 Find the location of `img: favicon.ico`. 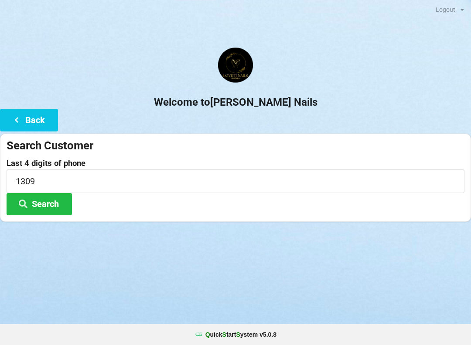

img: favicon.ico is located at coordinates (199, 334).